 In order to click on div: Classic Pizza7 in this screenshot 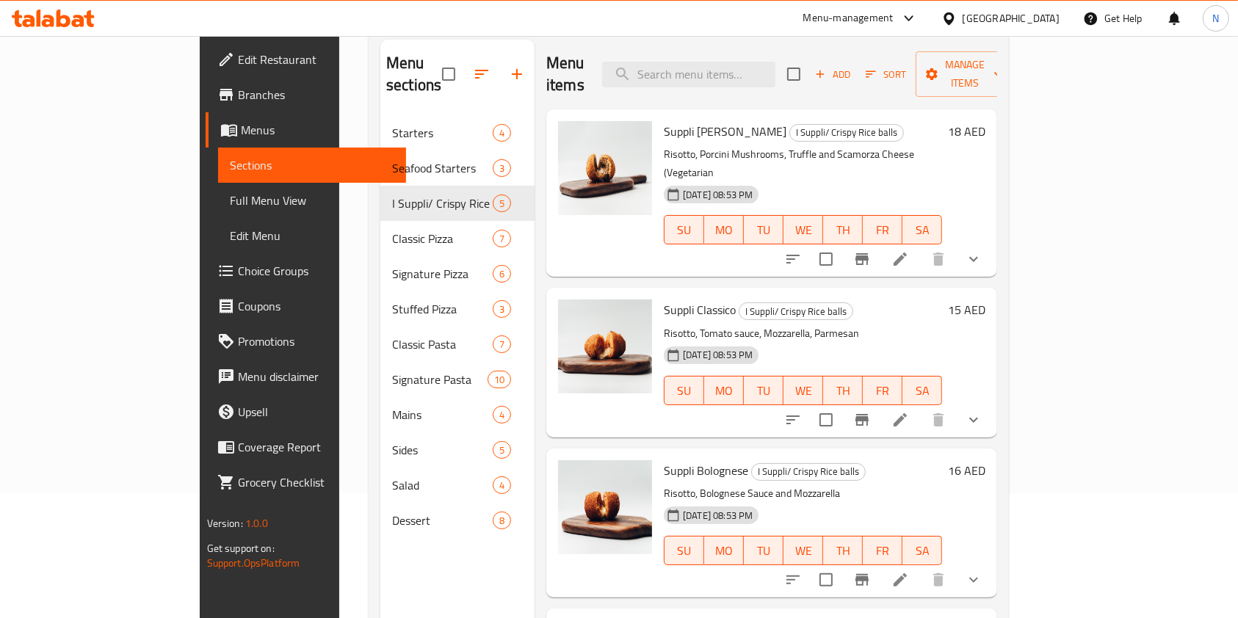, I will do `click(457, 239)`.